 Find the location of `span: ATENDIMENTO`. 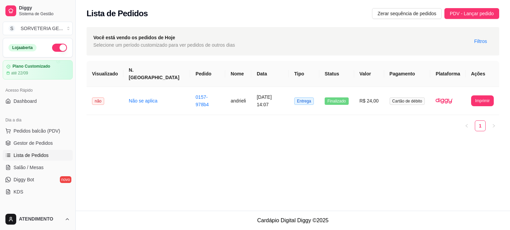

span: ATENDIMENTO is located at coordinates (40, 219).